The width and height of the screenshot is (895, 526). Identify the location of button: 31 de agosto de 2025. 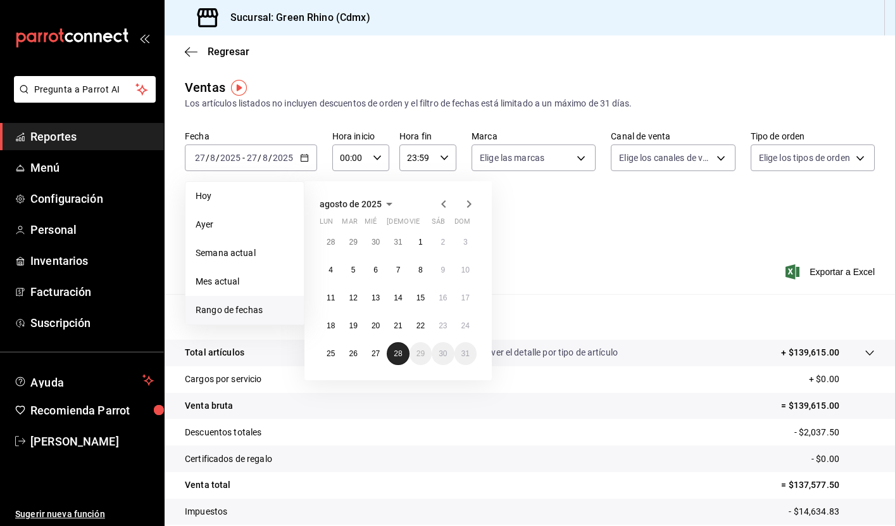
(465, 353).